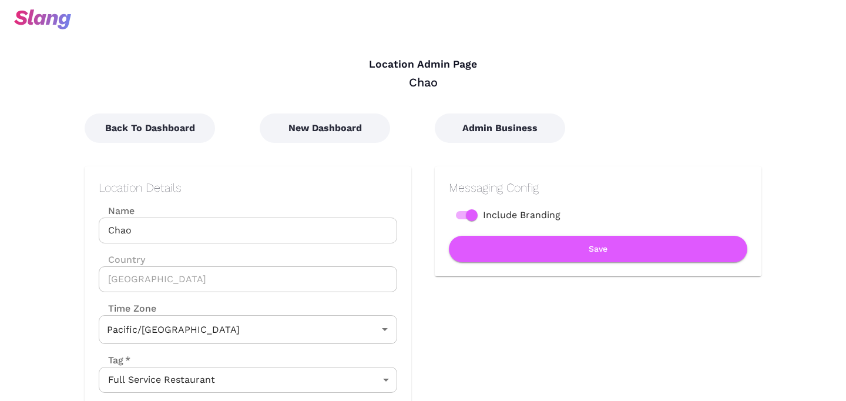 The height and width of the screenshot is (401, 846). I want to click on button: Back To Dashboard, so click(150, 128).